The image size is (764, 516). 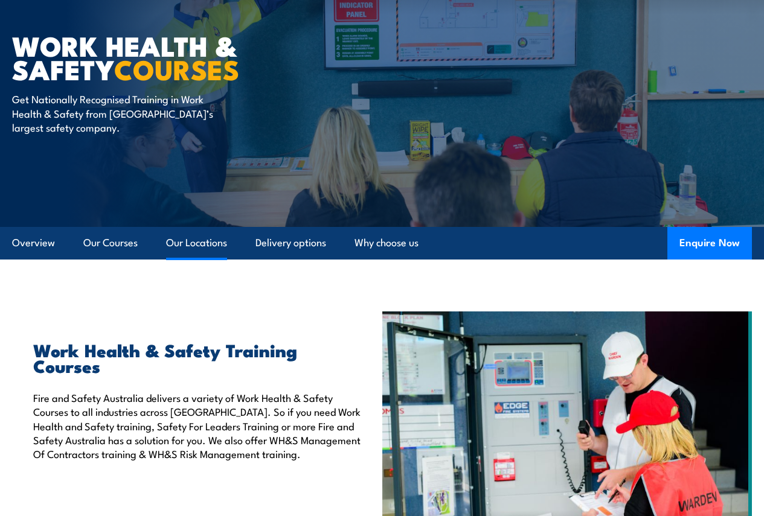 What do you see at coordinates (176, 68) in the screenshot?
I see `strong: COURSES` at bounding box center [176, 68].